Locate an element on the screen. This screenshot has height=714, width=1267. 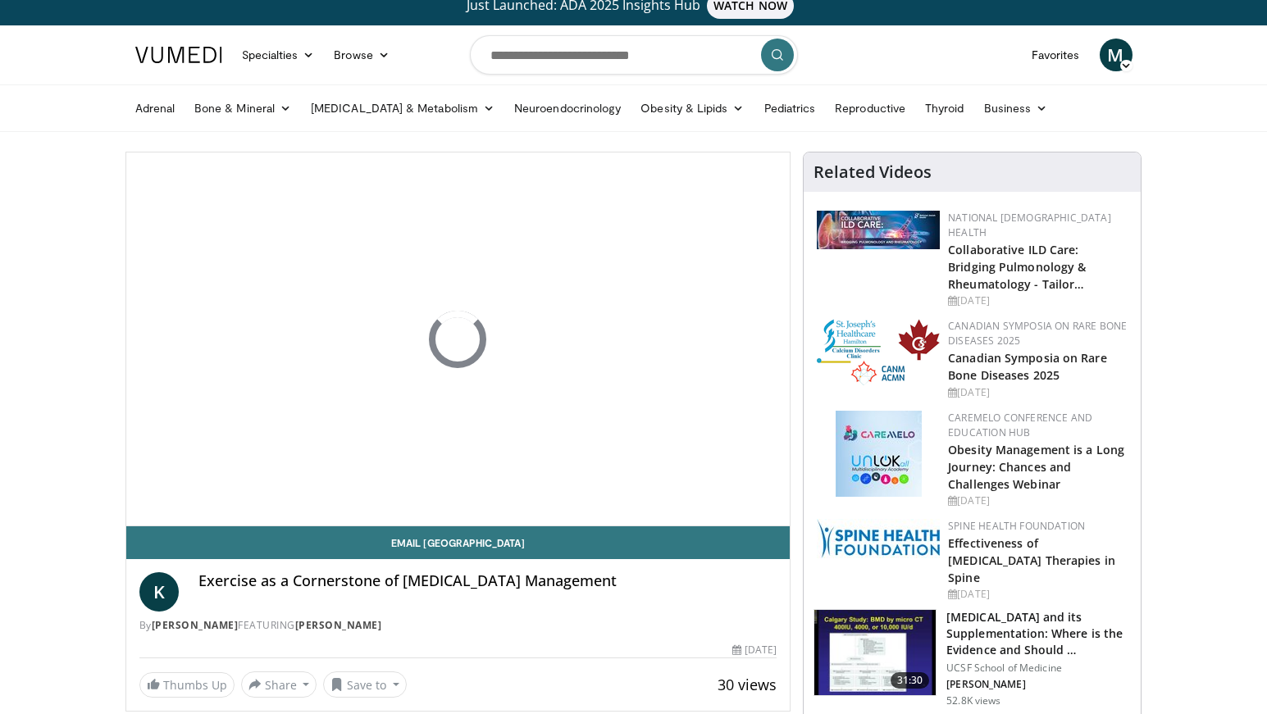
input: Search topics, interventions is located at coordinates (634, 55).